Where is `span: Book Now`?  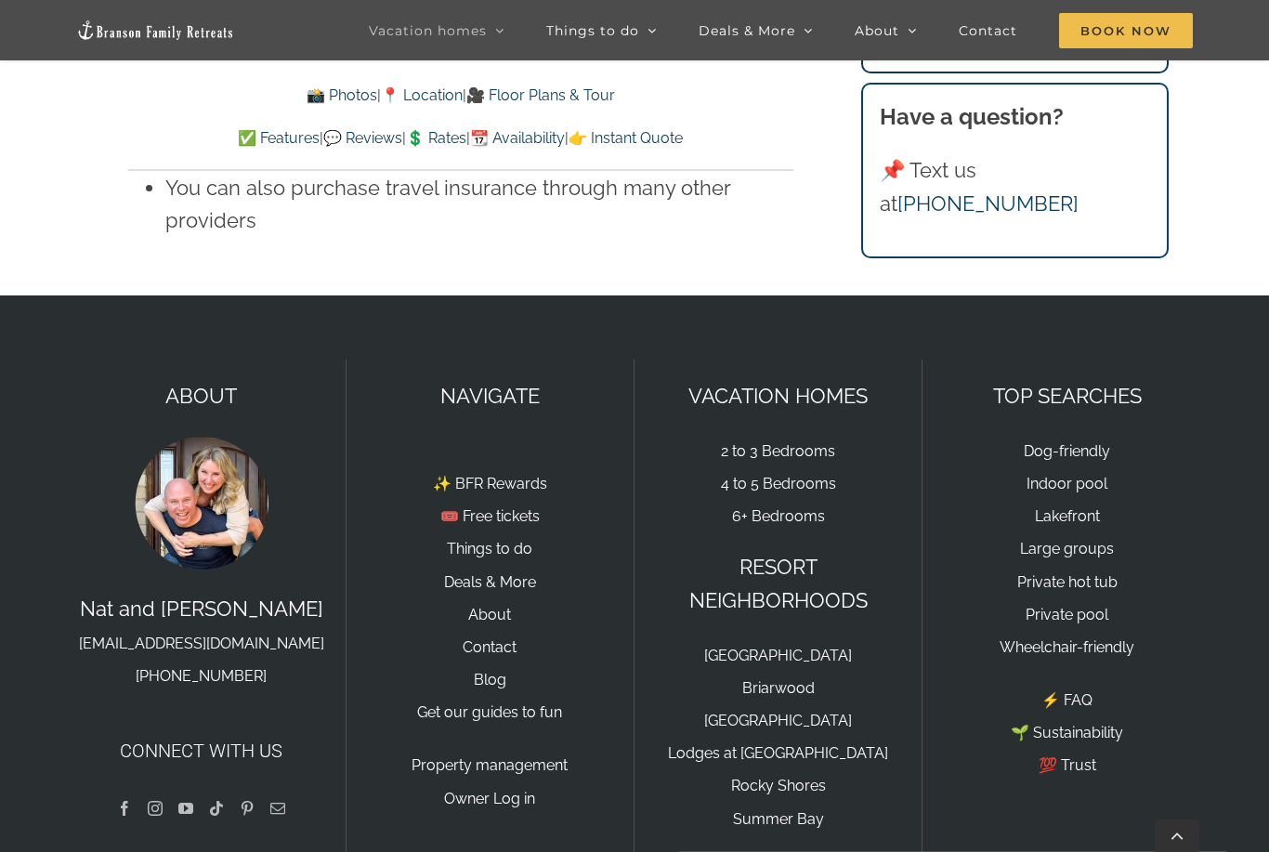 span: Book Now is located at coordinates (1126, 31).